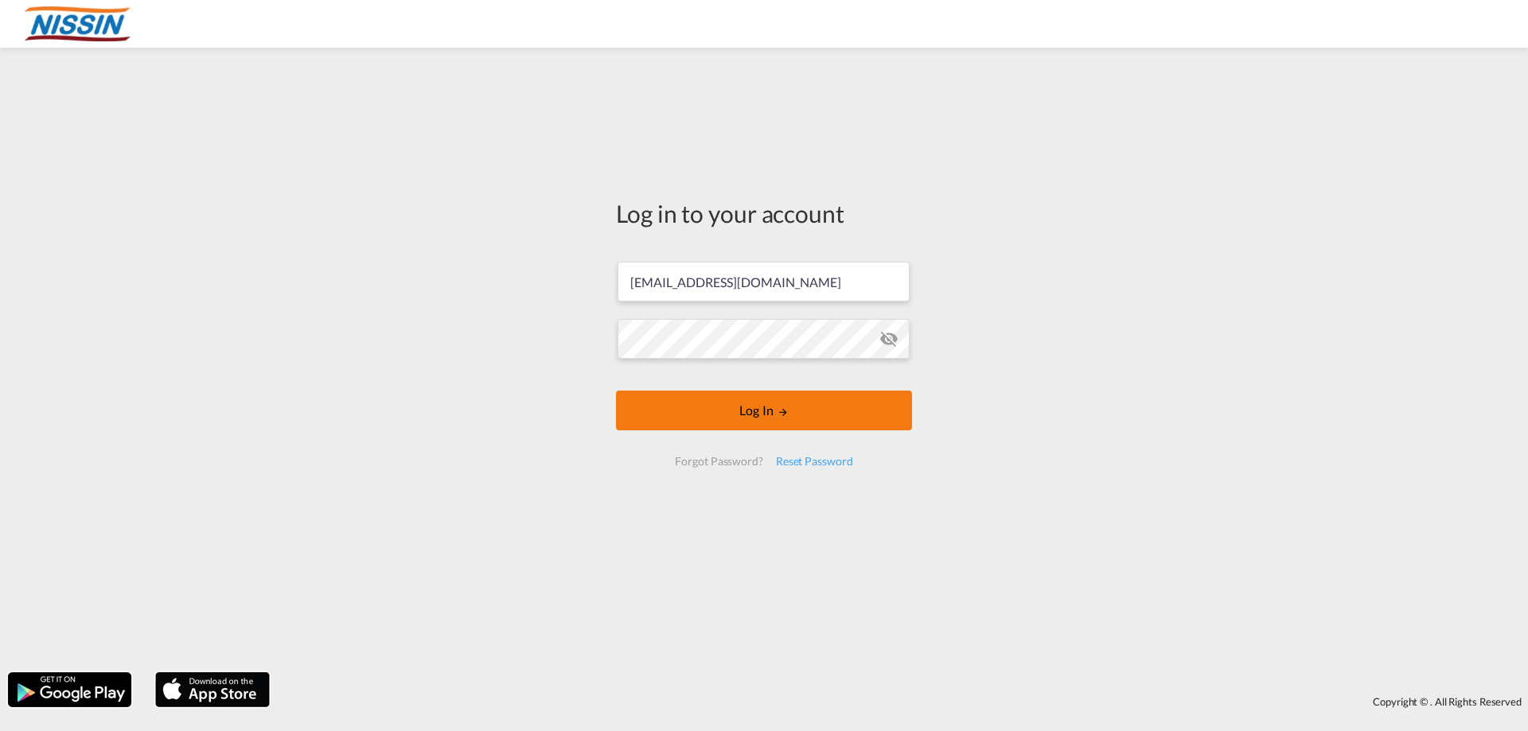 The image size is (1528, 731). Describe the element at coordinates (814, 462) in the screenshot. I see `div: Reset Password` at that location.